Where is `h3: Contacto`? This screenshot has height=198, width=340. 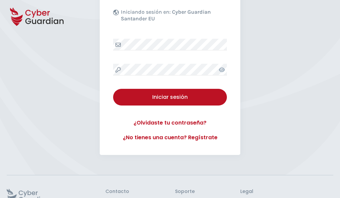 h3: Contacto is located at coordinates (117, 192).